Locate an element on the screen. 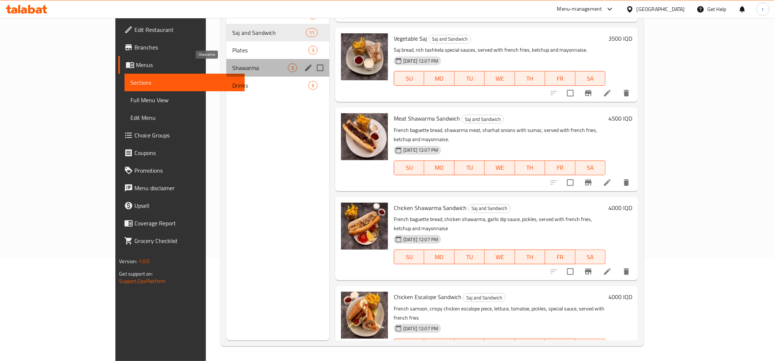 The width and height of the screenshot is (774, 361). span: 11 is located at coordinates (312, 33).